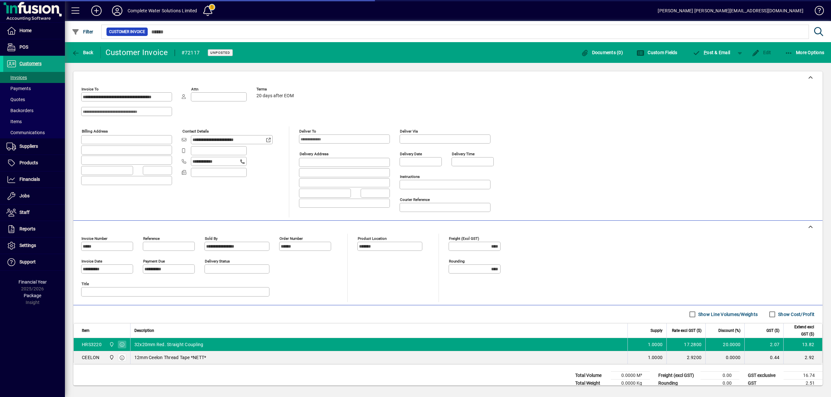 Image resolution: width=831 pixels, height=397 pixels. Describe the element at coordinates (211, 239) in the screenshot. I see `mat-label: Sold by` at that location.